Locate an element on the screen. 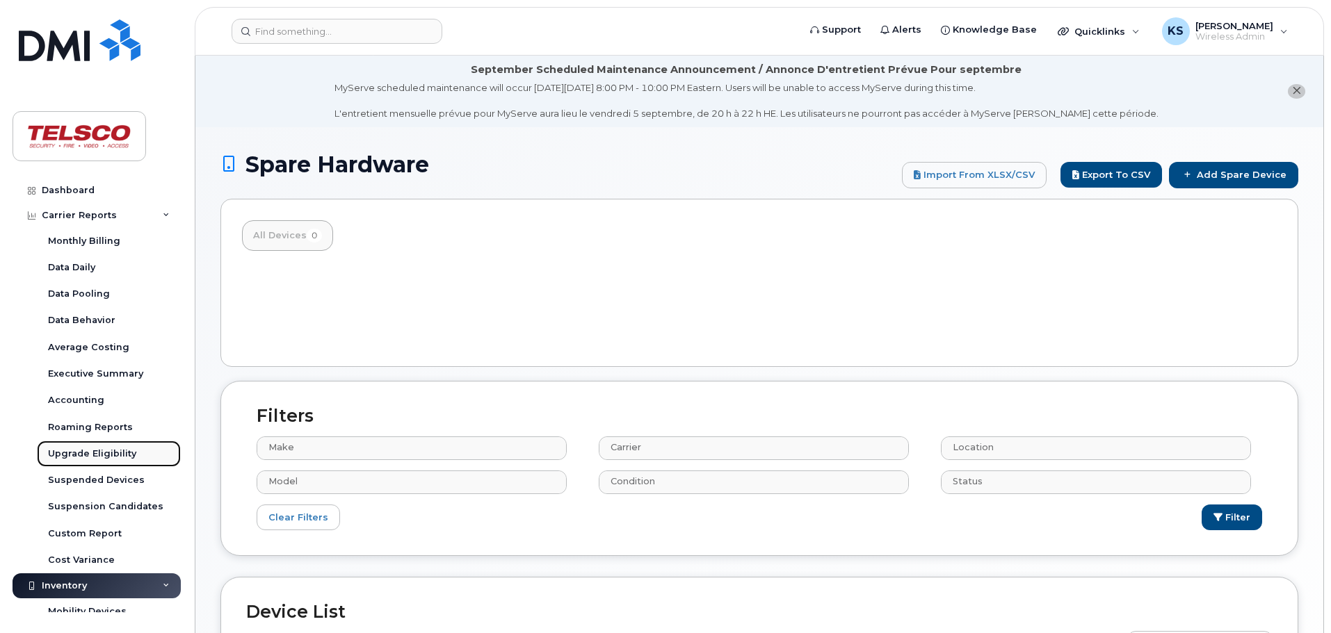 The width and height of the screenshot is (1331, 633). div: September Scheduled Maintenance Announcement / Annonce D'entretient Prévue Pour septembre is located at coordinates (746, 70).